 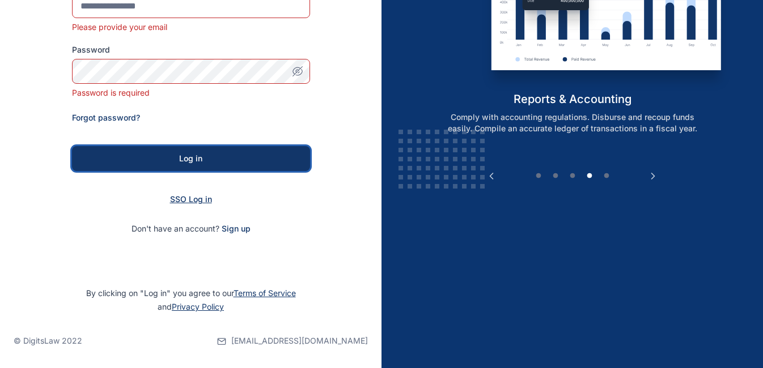 What do you see at coordinates (191, 93) in the screenshot?
I see `div: Password is required` at bounding box center [191, 93].